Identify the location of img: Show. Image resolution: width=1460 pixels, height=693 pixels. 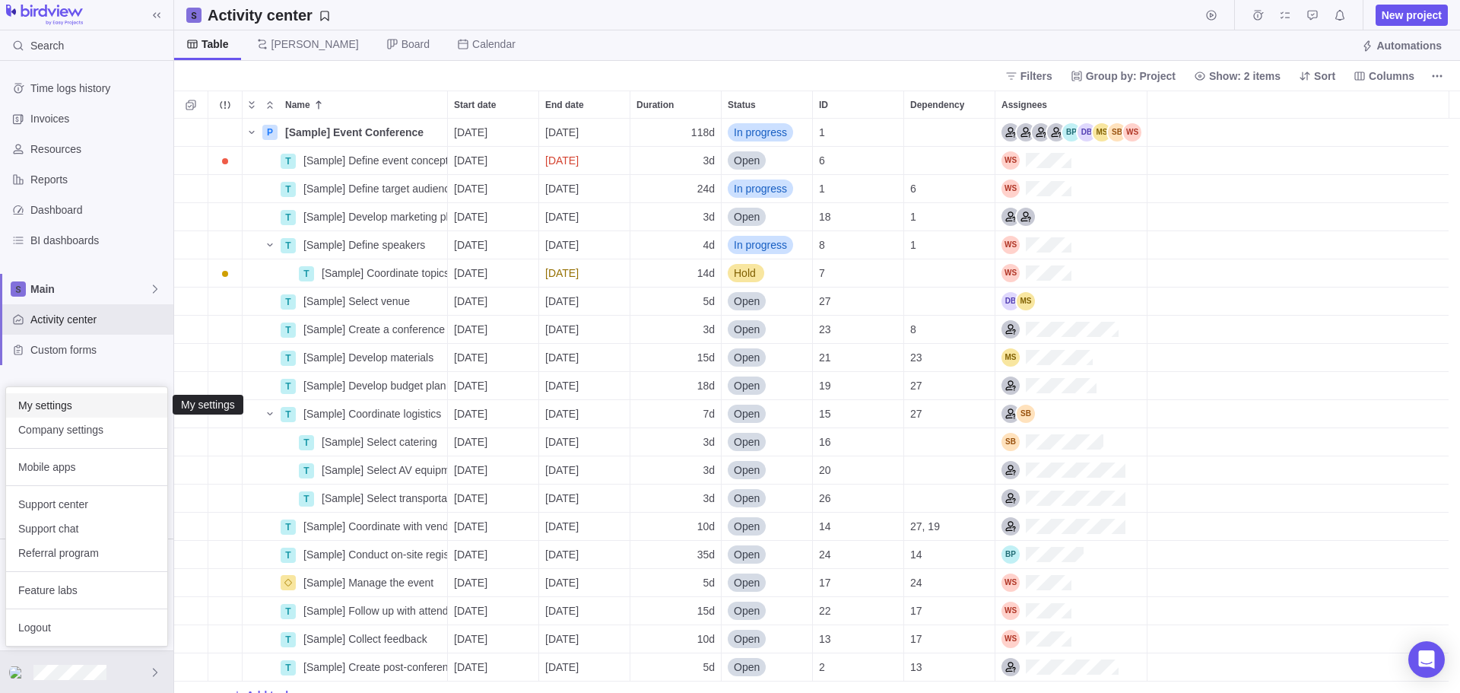
(18, 672).